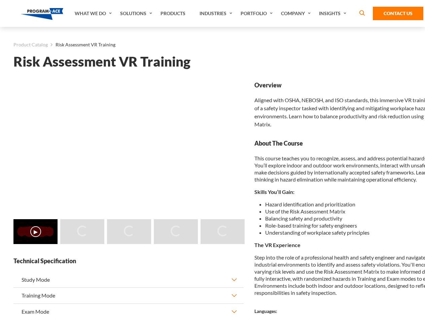  I want to click on button: Training Mode, so click(128, 296).